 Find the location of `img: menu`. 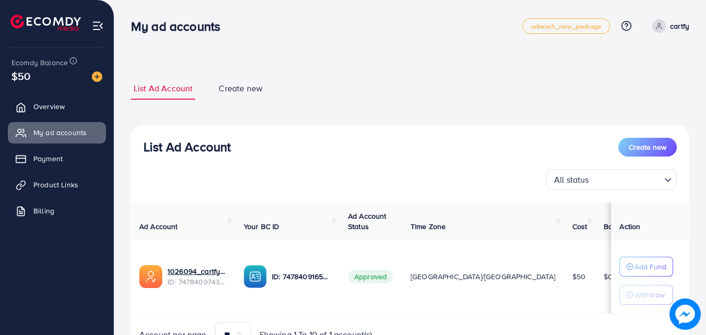

img: menu is located at coordinates (98, 26).